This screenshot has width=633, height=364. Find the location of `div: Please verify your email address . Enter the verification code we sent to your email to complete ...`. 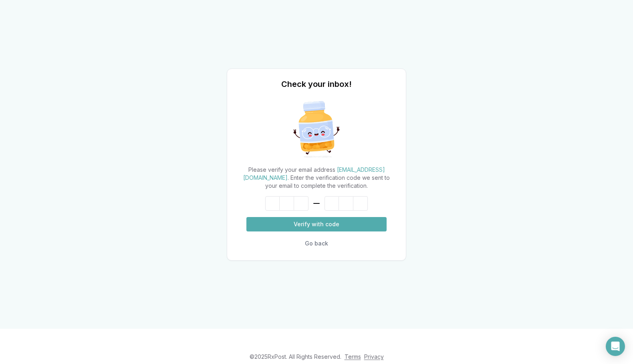

div: Please verify your email address . Enter the verification code we sent to your email to complete ... is located at coordinates (316, 178).